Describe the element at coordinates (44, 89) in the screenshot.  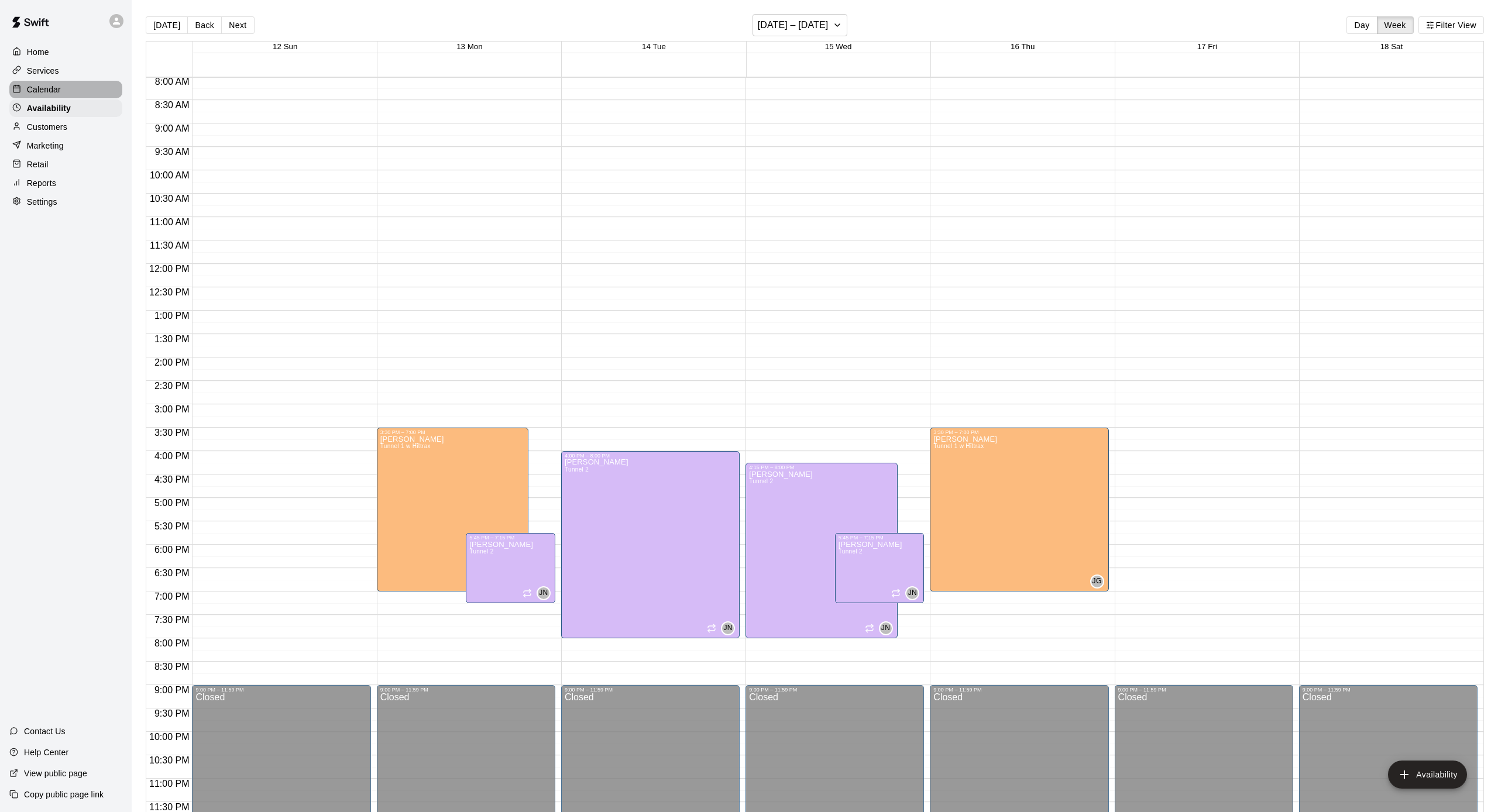
I see `p: Calendar` at that location.